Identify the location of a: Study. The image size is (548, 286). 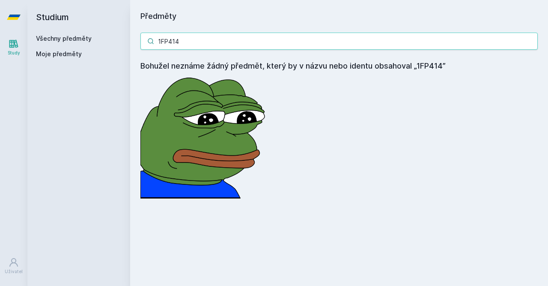
(14, 47).